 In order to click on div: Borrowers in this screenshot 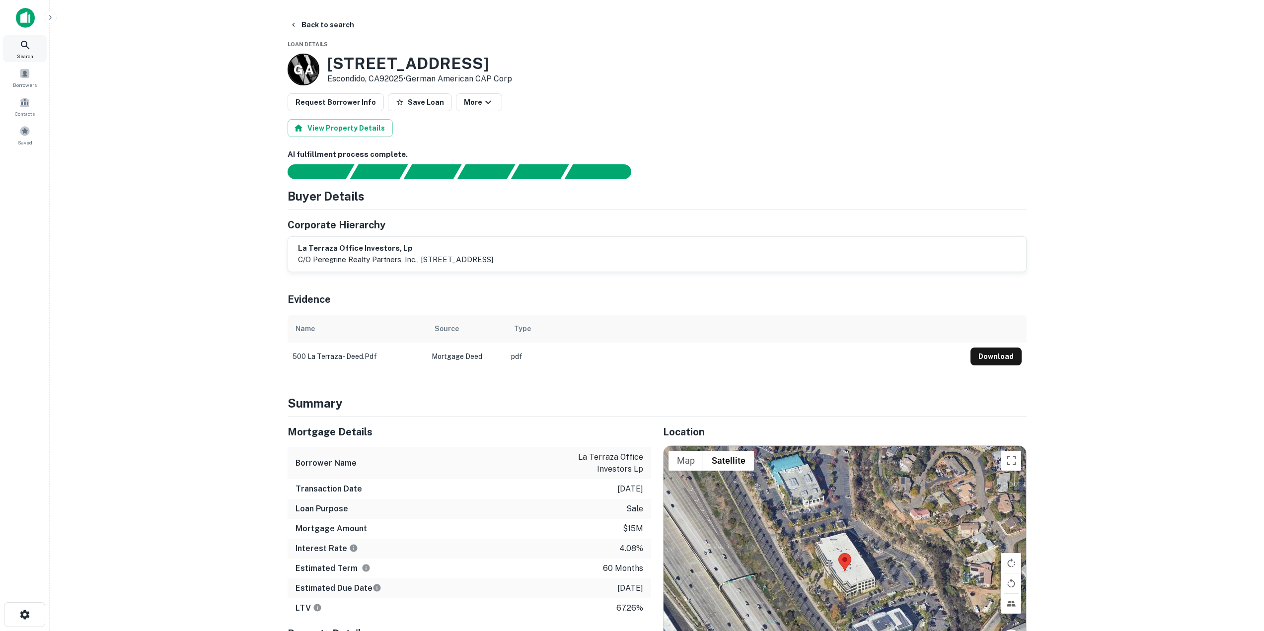, I will do `click(25, 77)`.